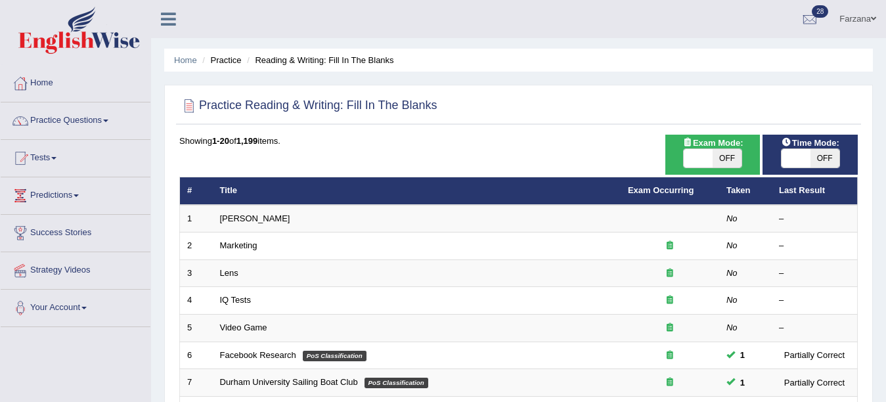 Image resolution: width=886 pixels, height=402 pixels. I want to click on a: Your Account, so click(76, 306).